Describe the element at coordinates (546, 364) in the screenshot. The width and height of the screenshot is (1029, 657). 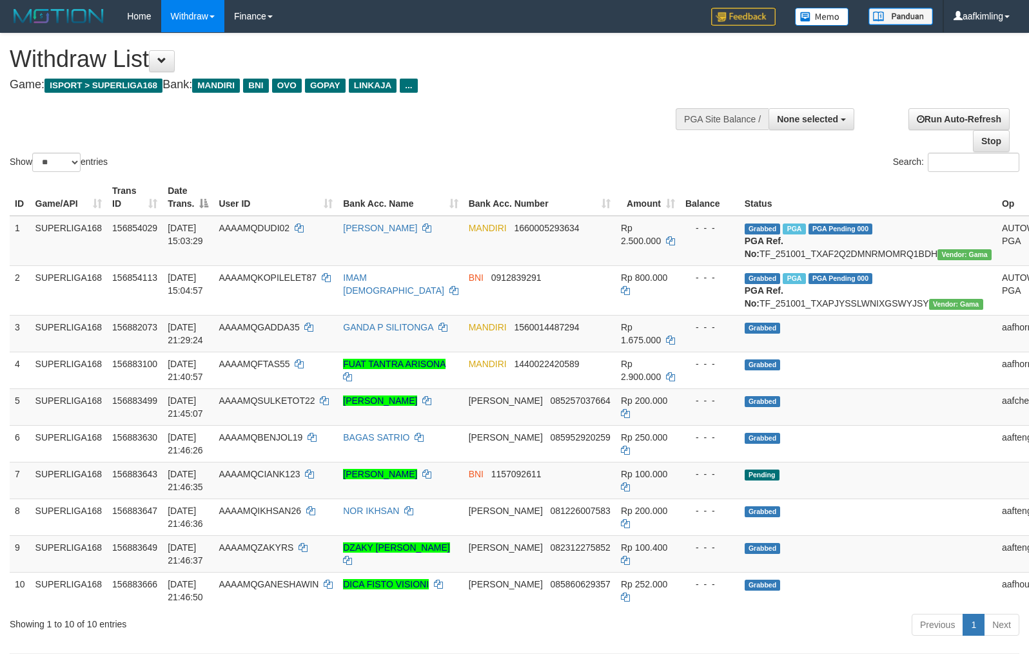
I see `span: Copy 1440022420589 to clipboard` at that location.